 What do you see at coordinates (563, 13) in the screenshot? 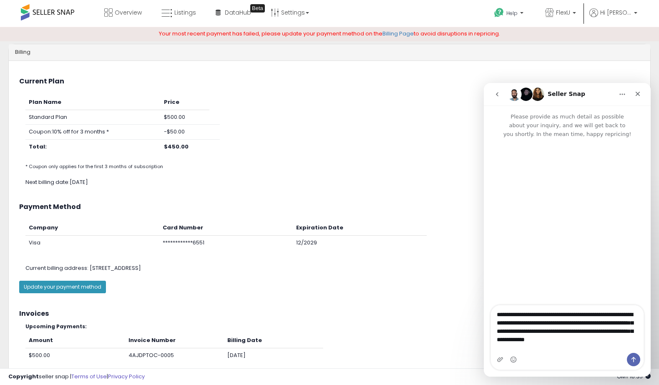
I see `span: FlexU` at bounding box center [563, 13].